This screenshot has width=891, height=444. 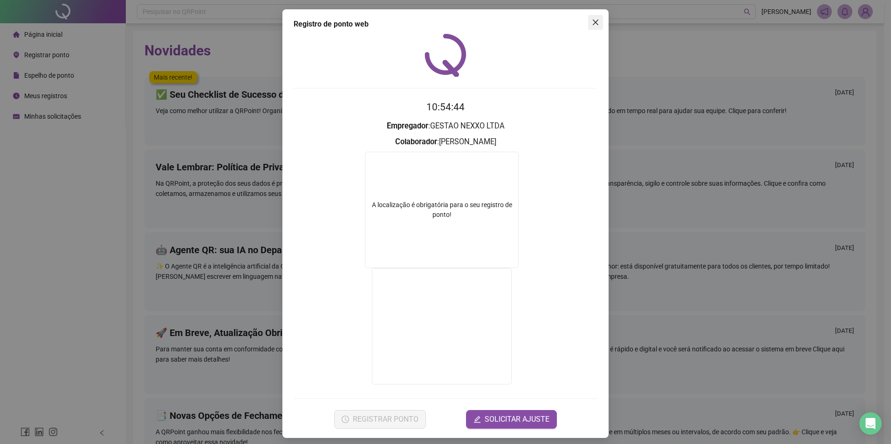 What do you see at coordinates (511, 420) in the screenshot?
I see `button: editSOLICITAR AJUSTE` at bounding box center [511, 420].